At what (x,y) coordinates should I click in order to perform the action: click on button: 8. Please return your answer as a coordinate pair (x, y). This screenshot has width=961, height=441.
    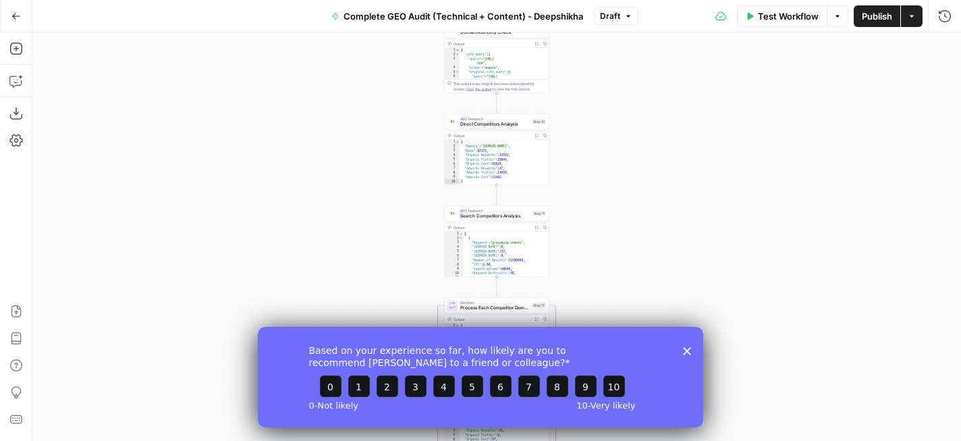
    Looking at the image, I should click on (300, 59).